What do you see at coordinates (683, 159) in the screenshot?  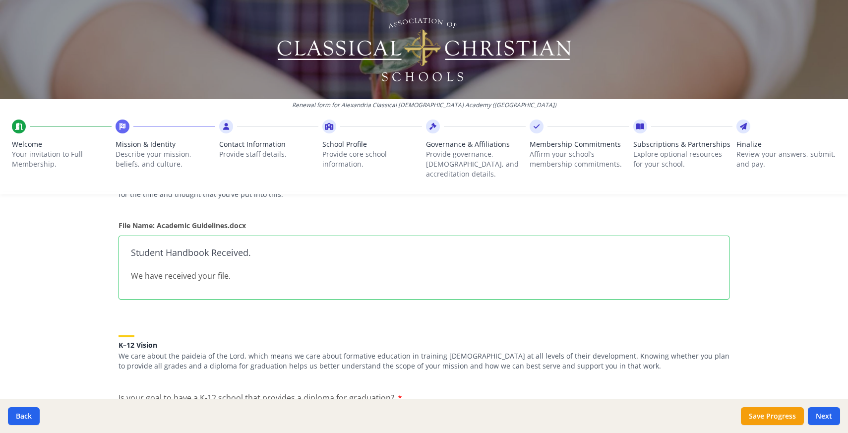 I see `p: Explore optional resources for your school.` at bounding box center [683, 159].